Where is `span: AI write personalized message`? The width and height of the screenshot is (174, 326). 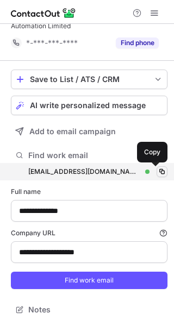 span: AI write personalized message is located at coordinates (88, 105).